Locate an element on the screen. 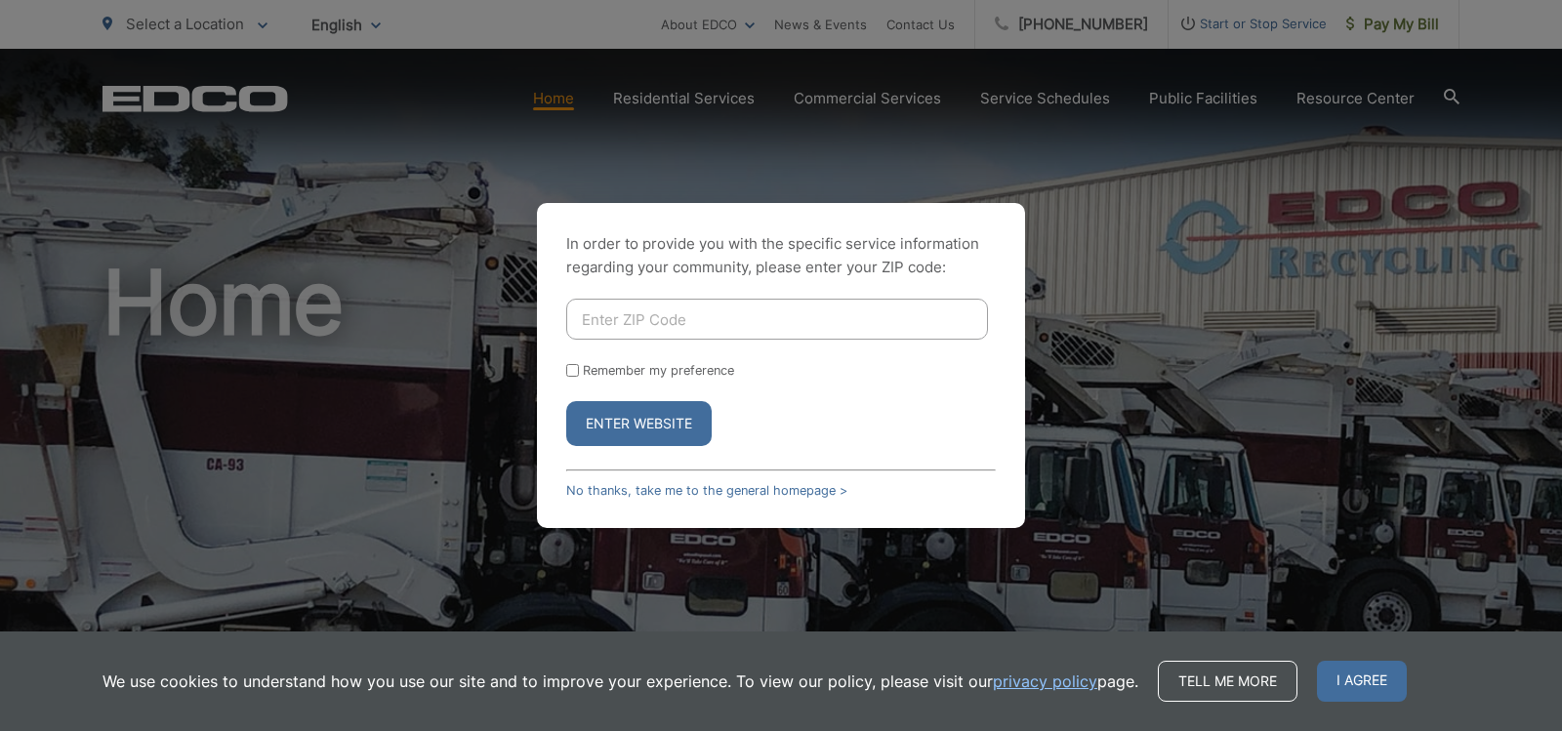 Image resolution: width=1562 pixels, height=731 pixels. a: Tell me more is located at coordinates (1227, 681).